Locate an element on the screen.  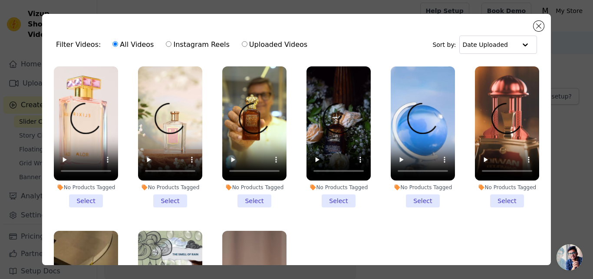
label: Uploaded Videos is located at coordinates (274, 45).